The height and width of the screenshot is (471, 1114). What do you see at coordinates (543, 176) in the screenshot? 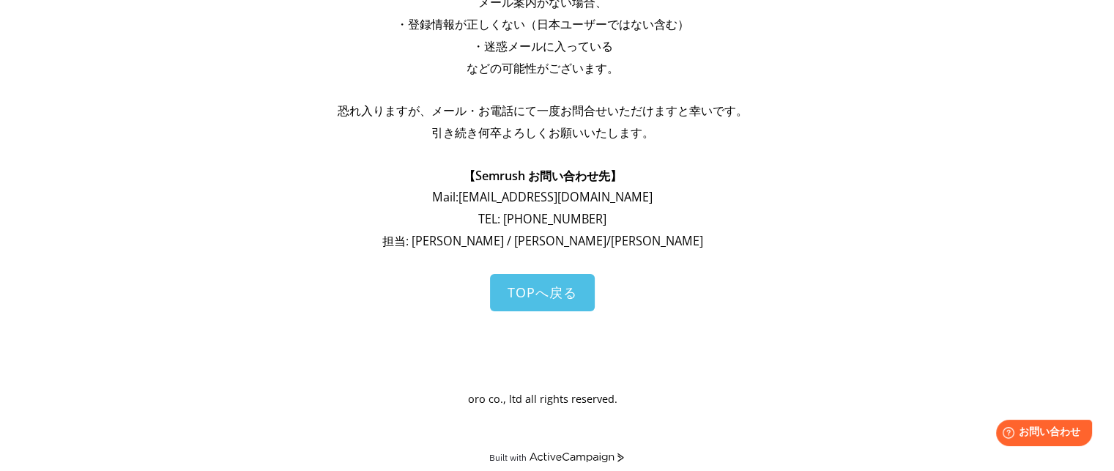
I see `span: 【Semrush お問い合わせ先】` at bounding box center [543, 176].